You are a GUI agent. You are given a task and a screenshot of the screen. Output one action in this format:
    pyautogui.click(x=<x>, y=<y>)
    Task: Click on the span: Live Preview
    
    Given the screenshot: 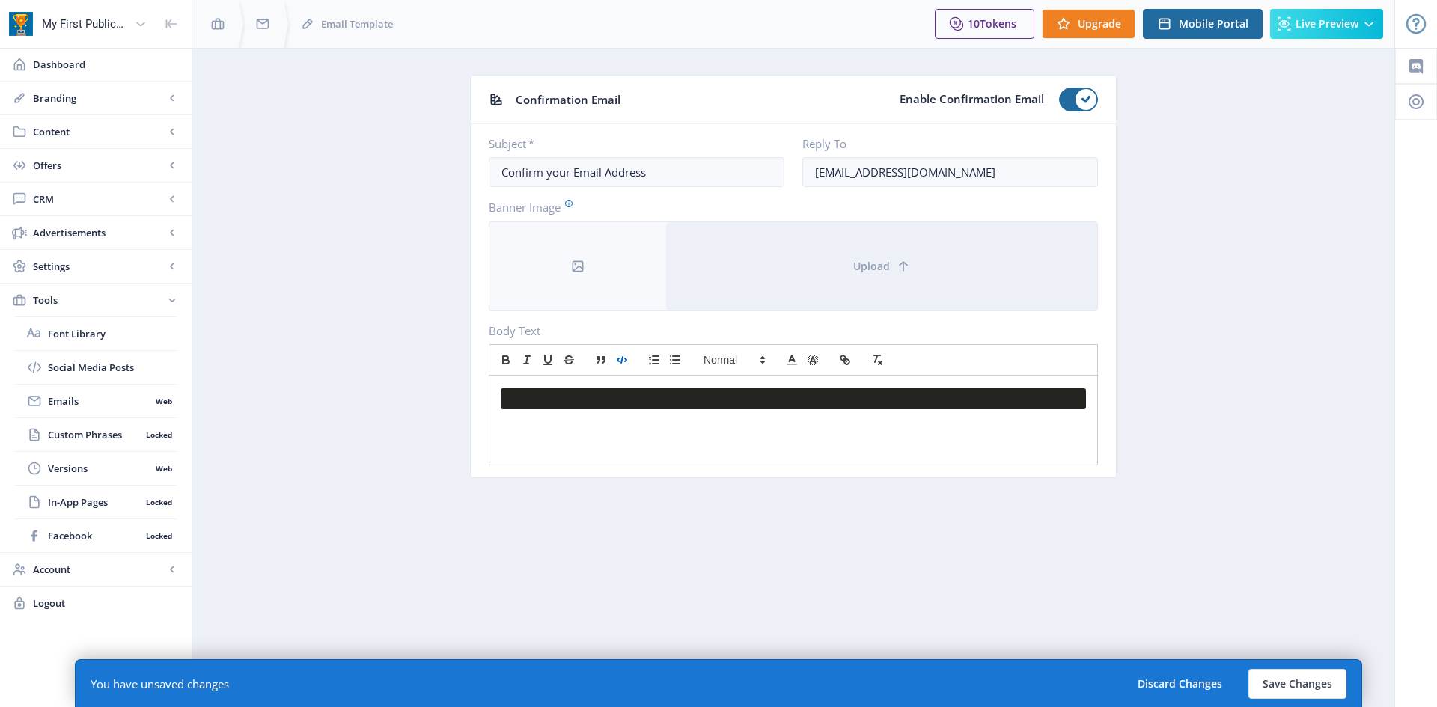 What is the action you would take?
    pyautogui.click(x=1327, y=24)
    